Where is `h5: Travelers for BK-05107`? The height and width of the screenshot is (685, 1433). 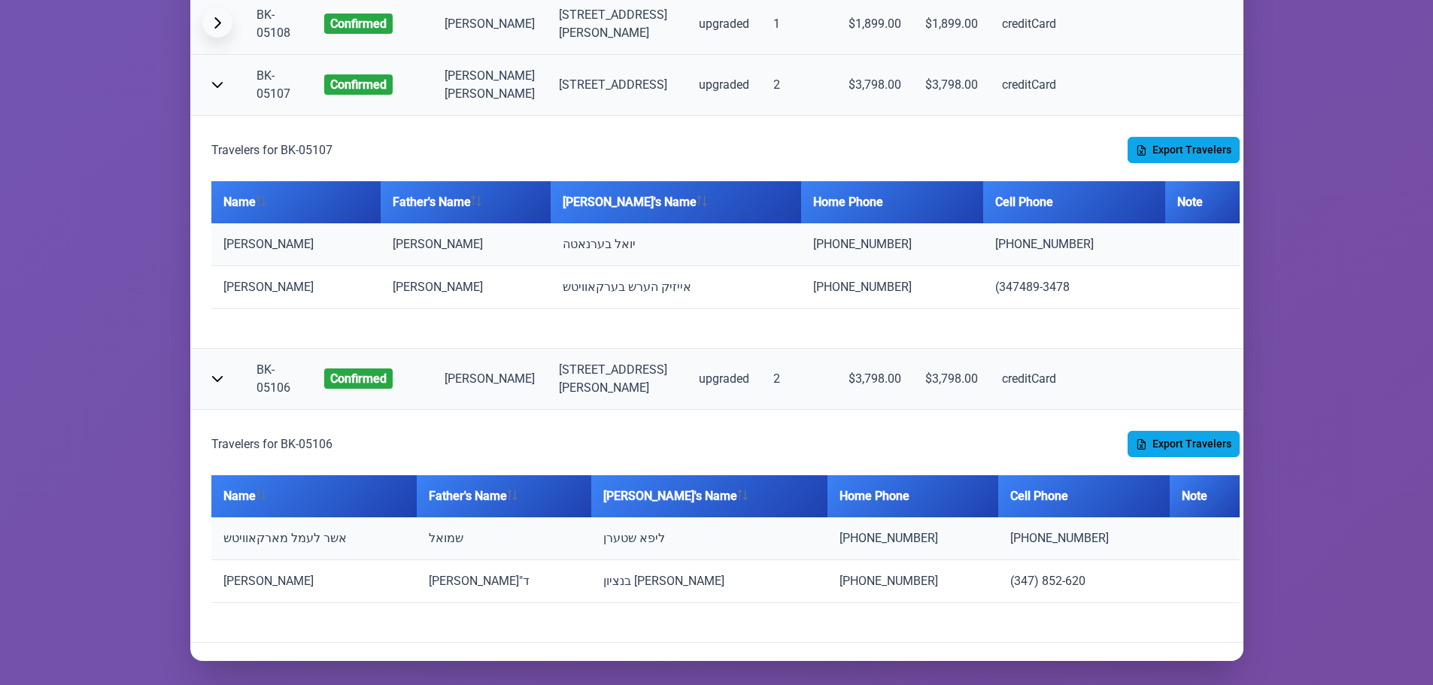 h5: Travelers for BK-05107 is located at coordinates (272, 150).